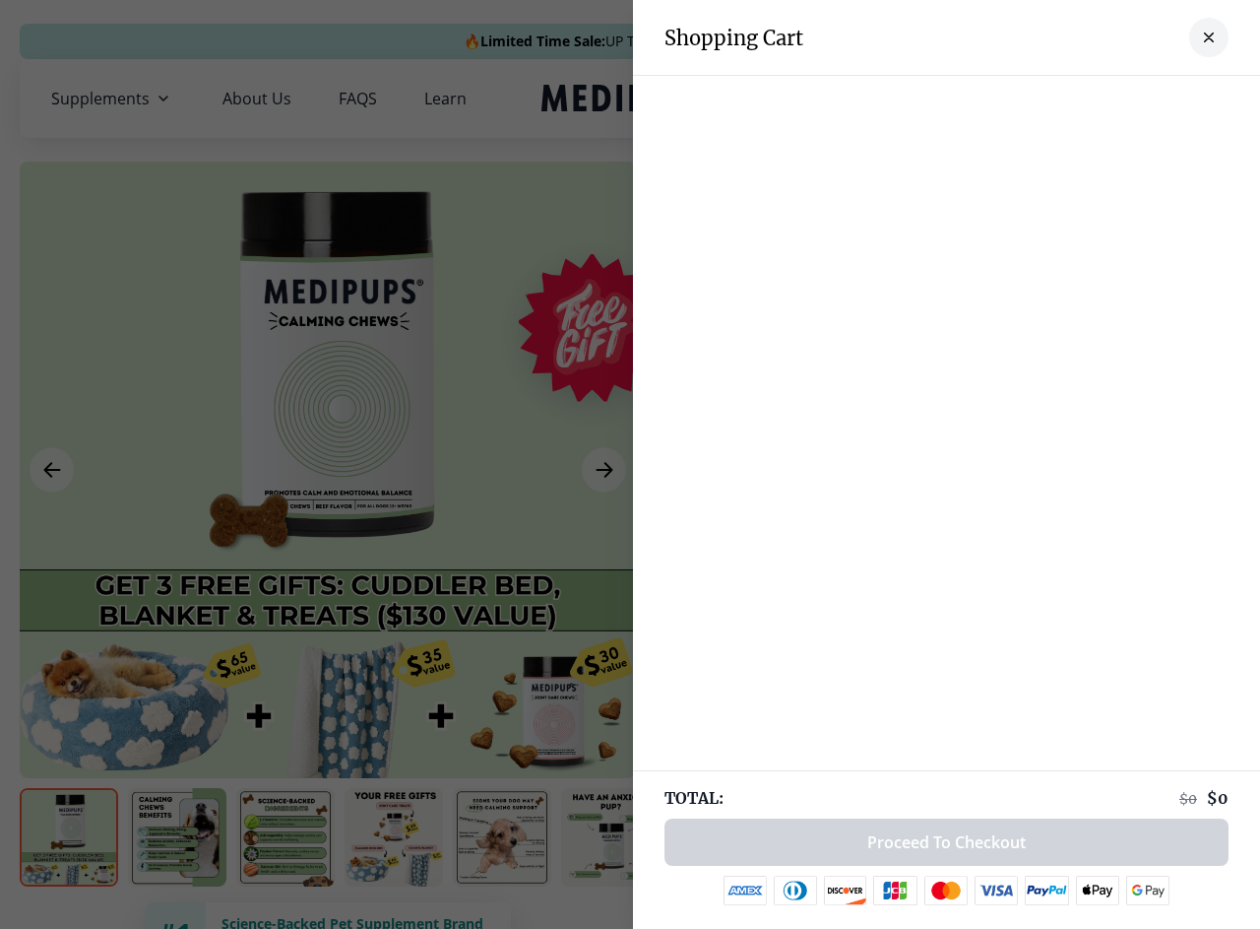 The width and height of the screenshot is (1260, 929). Describe the element at coordinates (796, 890) in the screenshot. I see `img: diners-club` at that location.